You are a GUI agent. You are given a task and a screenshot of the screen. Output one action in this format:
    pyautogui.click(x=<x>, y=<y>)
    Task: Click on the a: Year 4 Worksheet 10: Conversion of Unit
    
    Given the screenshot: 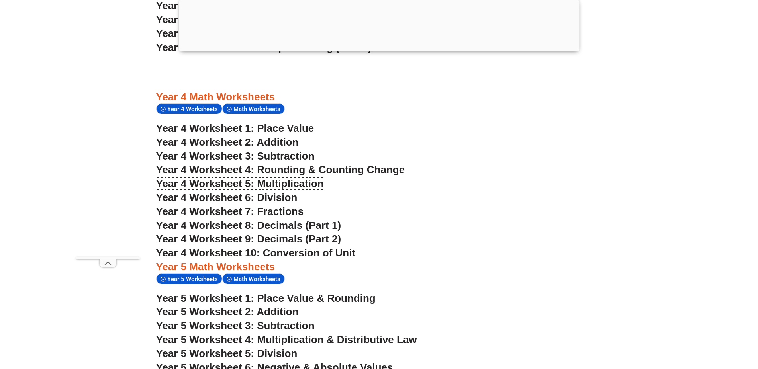 What is the action you would take?
    pyautogui.click(x=256, y=253)
    